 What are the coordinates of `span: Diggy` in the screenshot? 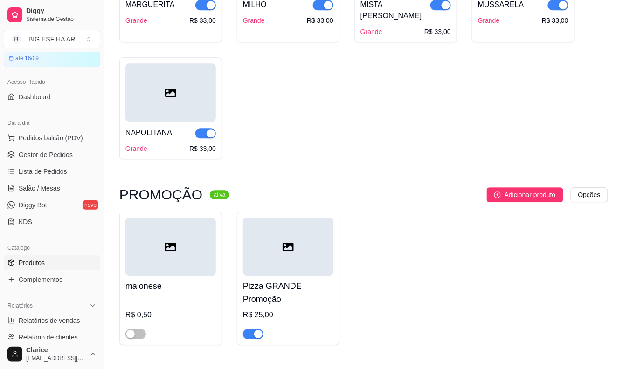 It's located at (61, 11).